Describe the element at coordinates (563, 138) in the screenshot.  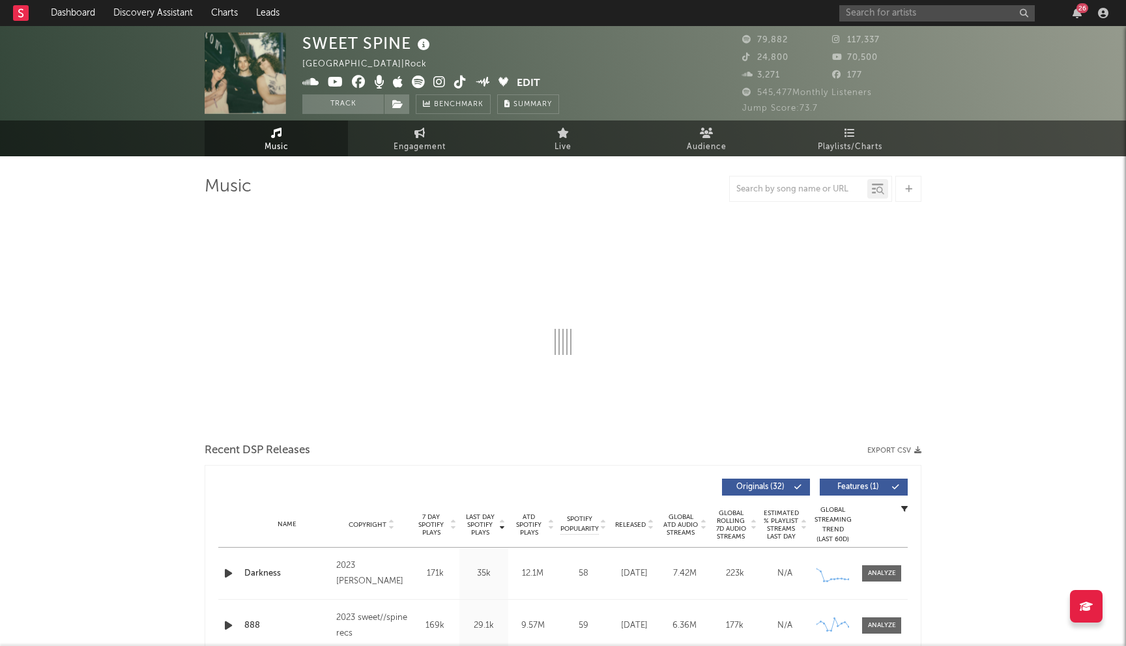
I see `a: Live` at that location.